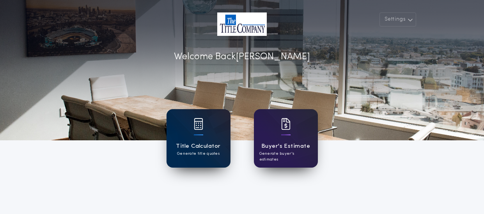 The image size is (484, 214). I want to click on p: Generate title quotes, so click(198, 154).